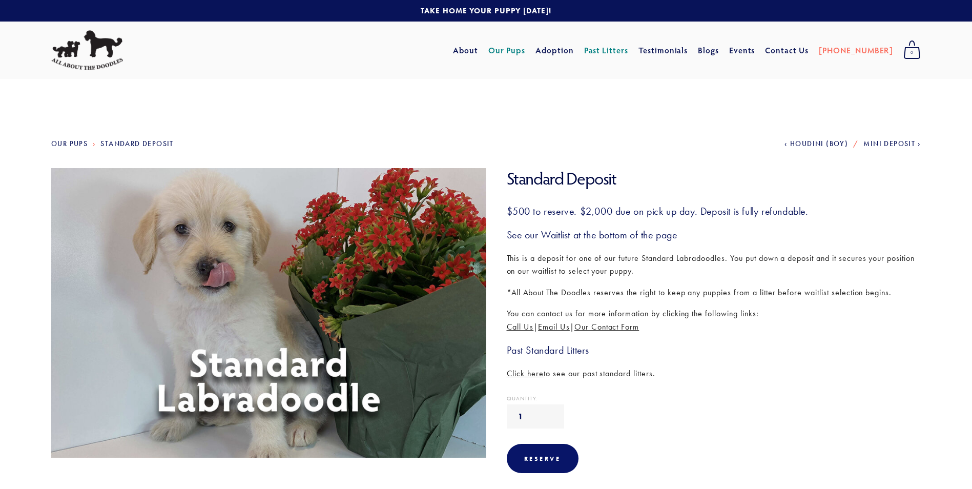  Describe the element at coordinates (525, 373) in the screenshot. I see `a: Click here` at that location.